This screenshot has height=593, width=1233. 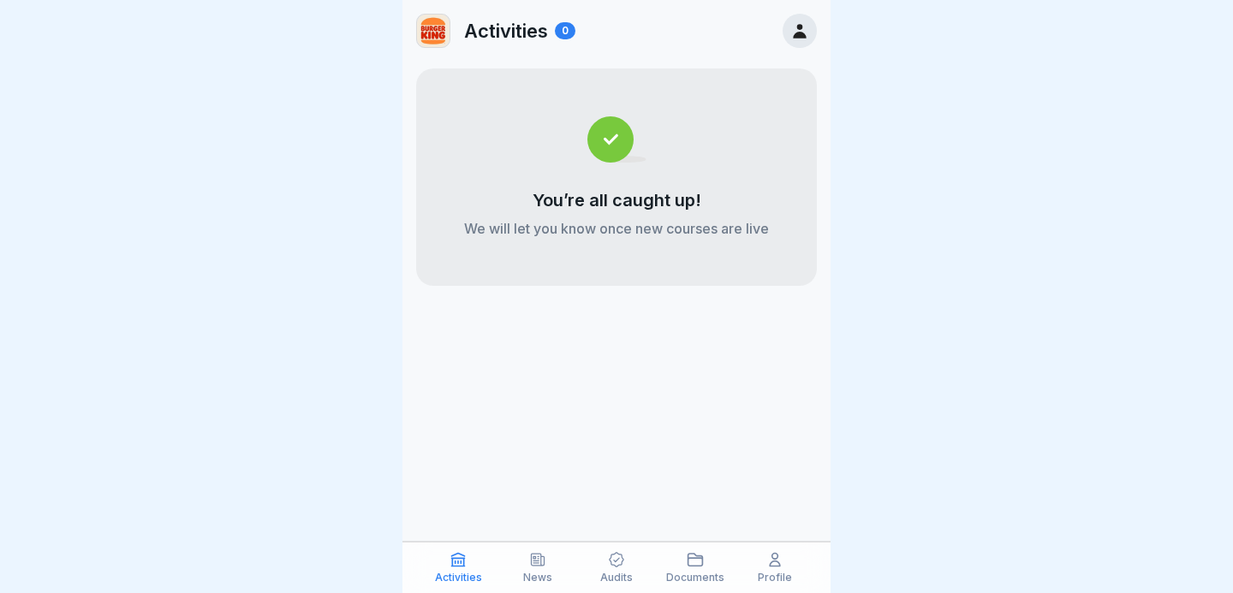 I want to click on img: completed.svg, so click(x=616, y=140).